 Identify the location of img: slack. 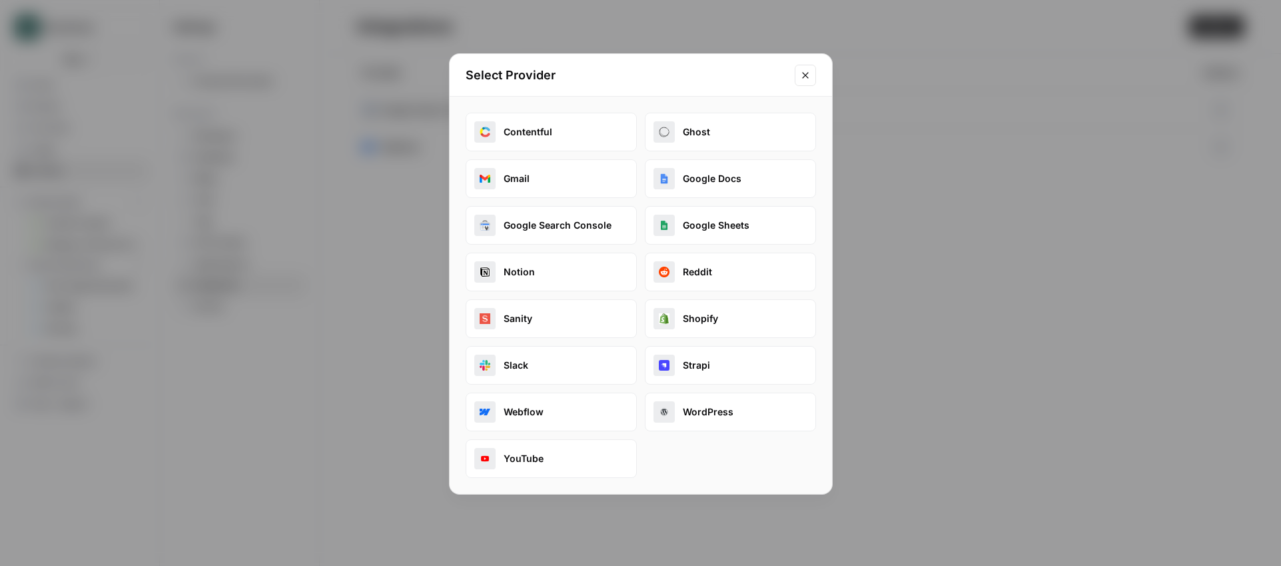
(485, 365).